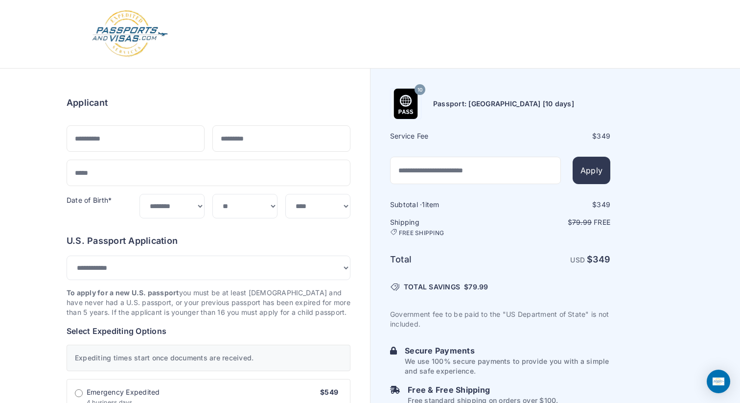 The width and height of the screenshot is (740, 403). What do you see at coordinates (87, 103) in the screenshot?
I see `h6: Applicant` at bounding box center [87, 103].